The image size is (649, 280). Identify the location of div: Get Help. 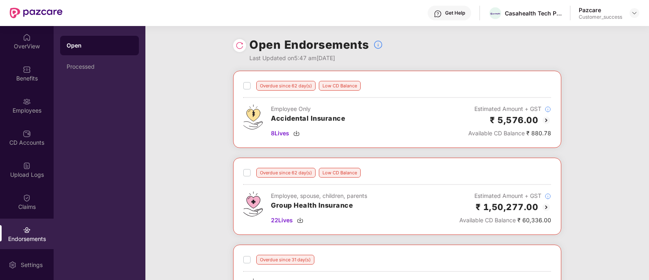
(455, 13).